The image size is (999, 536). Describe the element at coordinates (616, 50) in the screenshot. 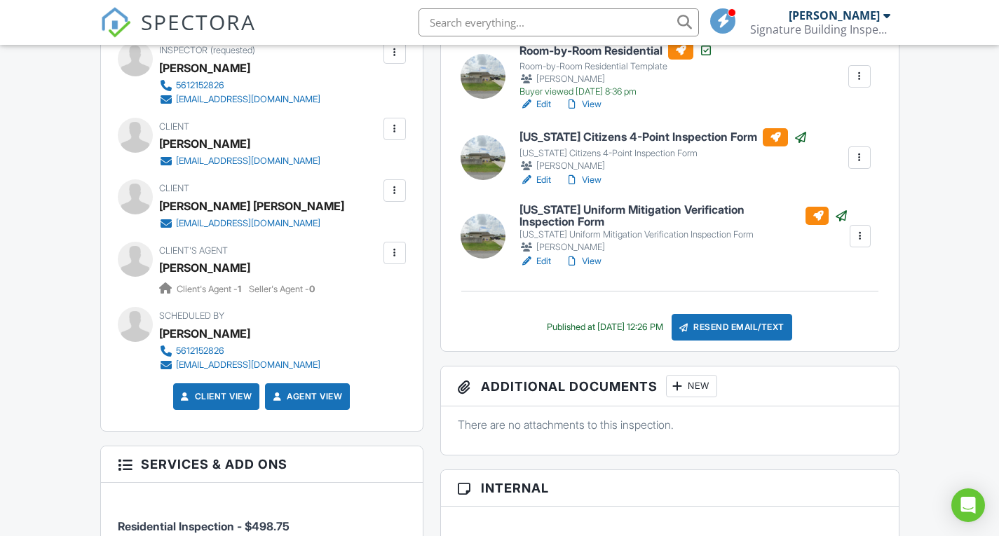

I see `h6: Room-by-Room Residential` at that location.